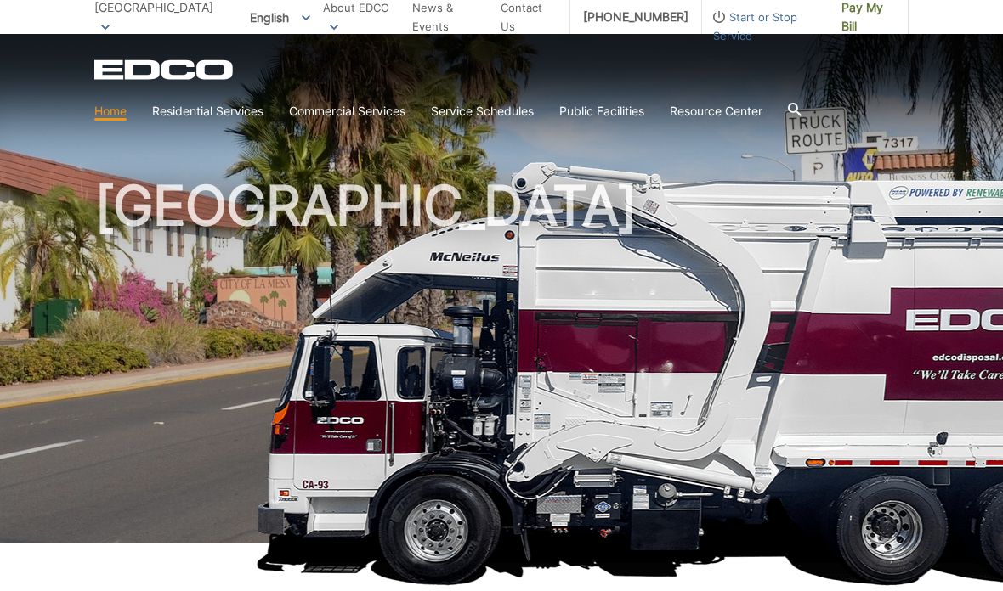 The width and height of the screenshot is (1003, 591). What do you see at coordinates (602, 111) in the screenshot?
I see `a: Public Facilities` at bounding box center [602, 111].